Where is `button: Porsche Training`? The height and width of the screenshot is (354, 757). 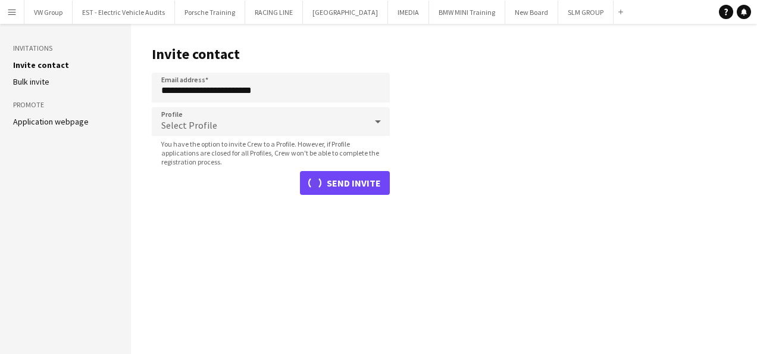 button: Porsche Training is located at coordinates (210, 12).